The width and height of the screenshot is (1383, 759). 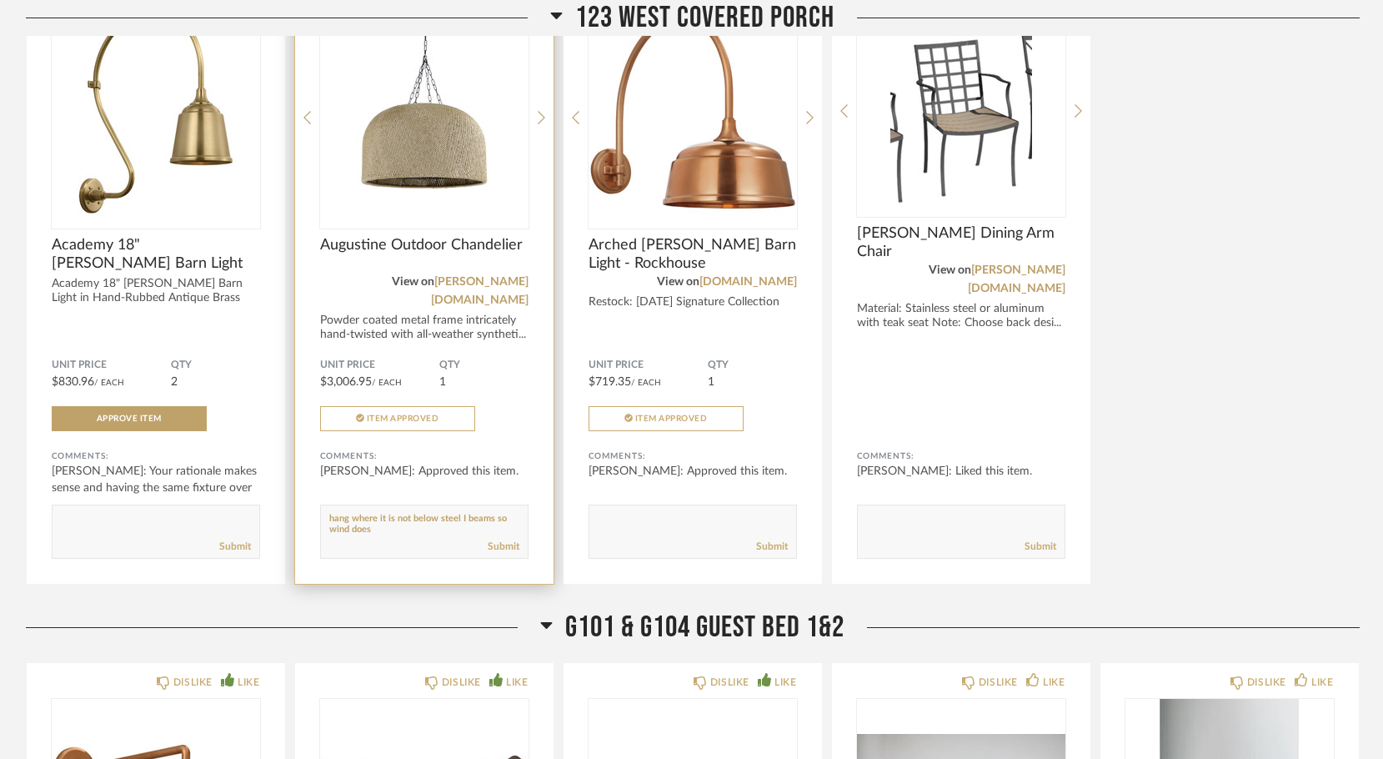 I want to click on span: $3,006.95, so click(x=346, y=382).